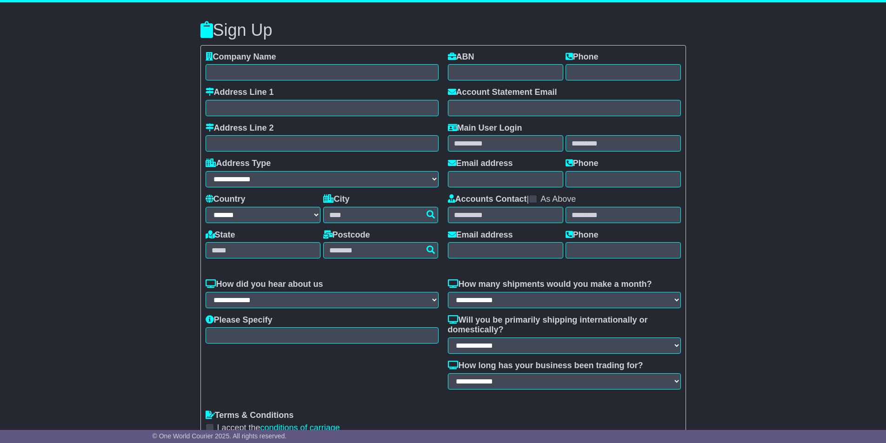  What do you see at coordinates (488, 200) in the screenshot?
I see `label: Accounts Contact` at bounding box center [488, 200].